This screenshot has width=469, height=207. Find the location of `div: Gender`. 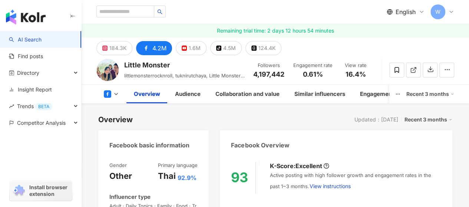

div: Gender is located at coordinates (118, 165).